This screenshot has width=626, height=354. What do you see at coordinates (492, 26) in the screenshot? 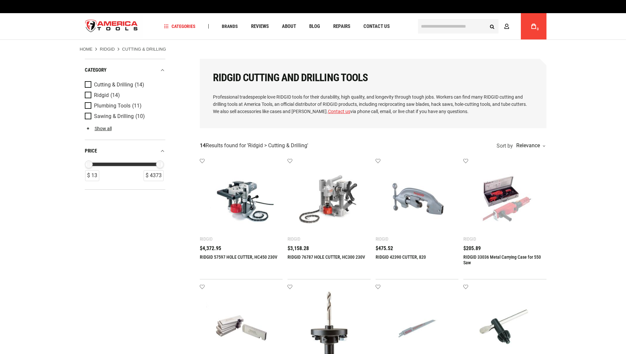
I see `button: Search` at bounding box center [492, 26].